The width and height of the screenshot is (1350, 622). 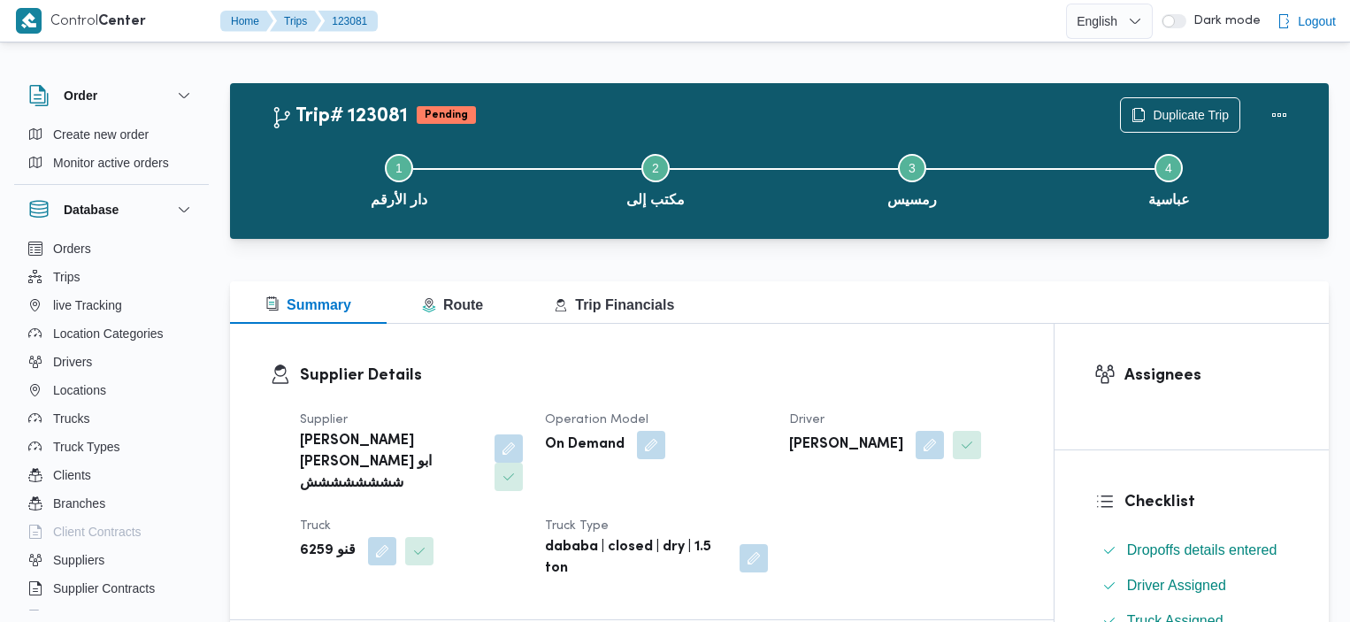 I want to click on span: Clients, so click(x=72, y=475).